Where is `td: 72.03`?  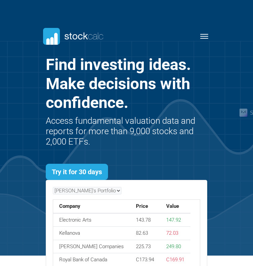 td: 72.03 is located at coordinates (175, 233).